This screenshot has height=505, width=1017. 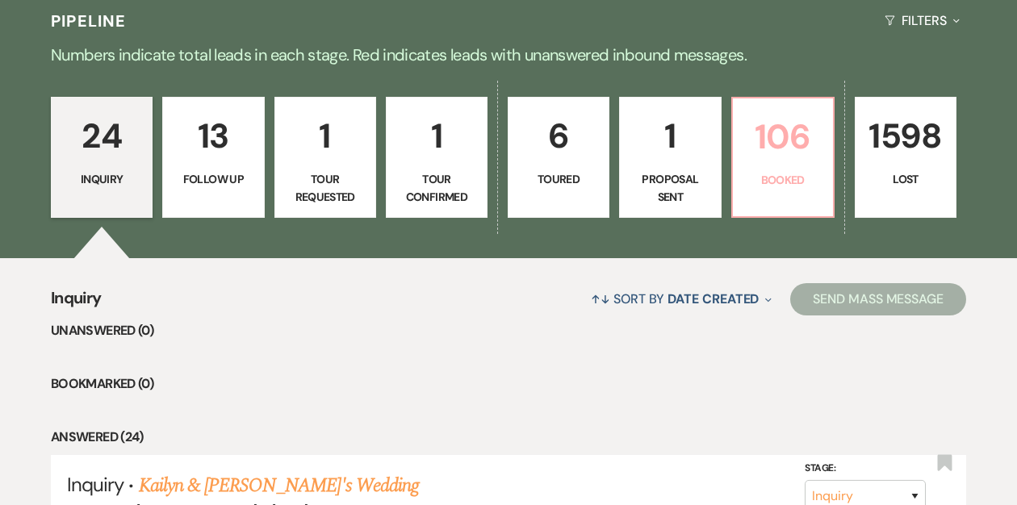 I want to click on a: 1Tour Requested, so click(x=325, y=157).